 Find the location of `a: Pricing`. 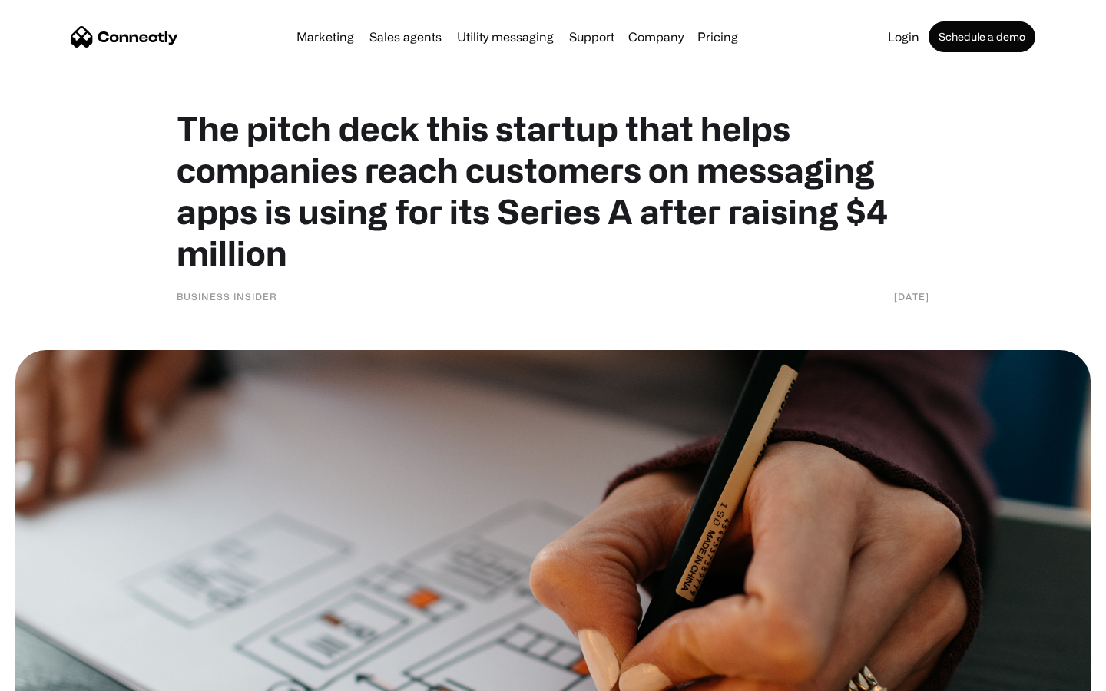

a: Pricing is located at coordinates (717, 37).